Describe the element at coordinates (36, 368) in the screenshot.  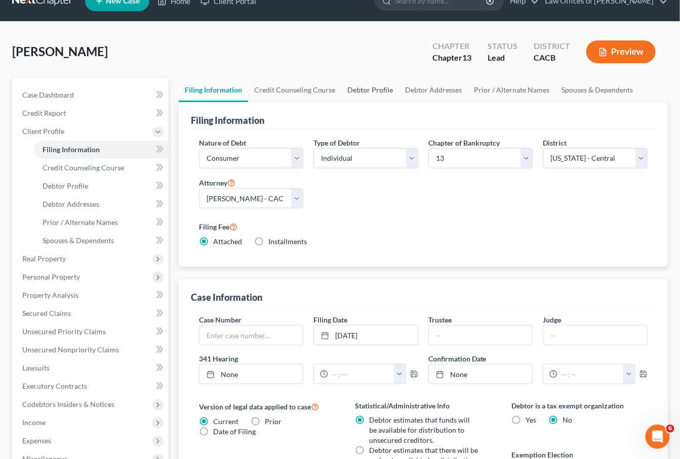
I see `span: Lawsuits` at that location.